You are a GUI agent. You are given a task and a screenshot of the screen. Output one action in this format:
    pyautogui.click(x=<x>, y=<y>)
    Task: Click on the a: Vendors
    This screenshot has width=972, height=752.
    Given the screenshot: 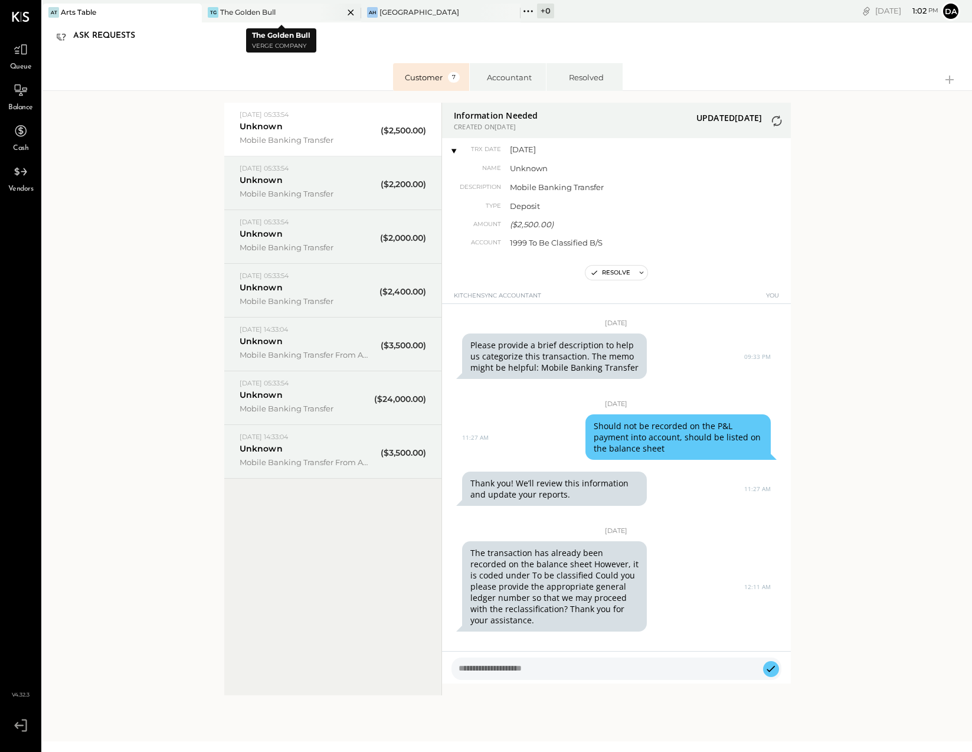 What is the action you would take?
    pyautogui.click(x=21, y=178)
    